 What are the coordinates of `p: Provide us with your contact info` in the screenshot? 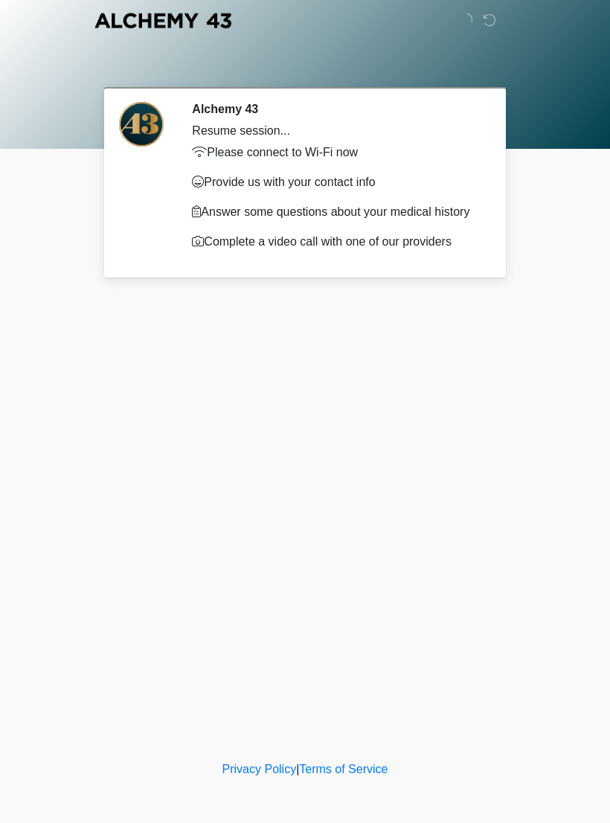 It's located at (335, 182).